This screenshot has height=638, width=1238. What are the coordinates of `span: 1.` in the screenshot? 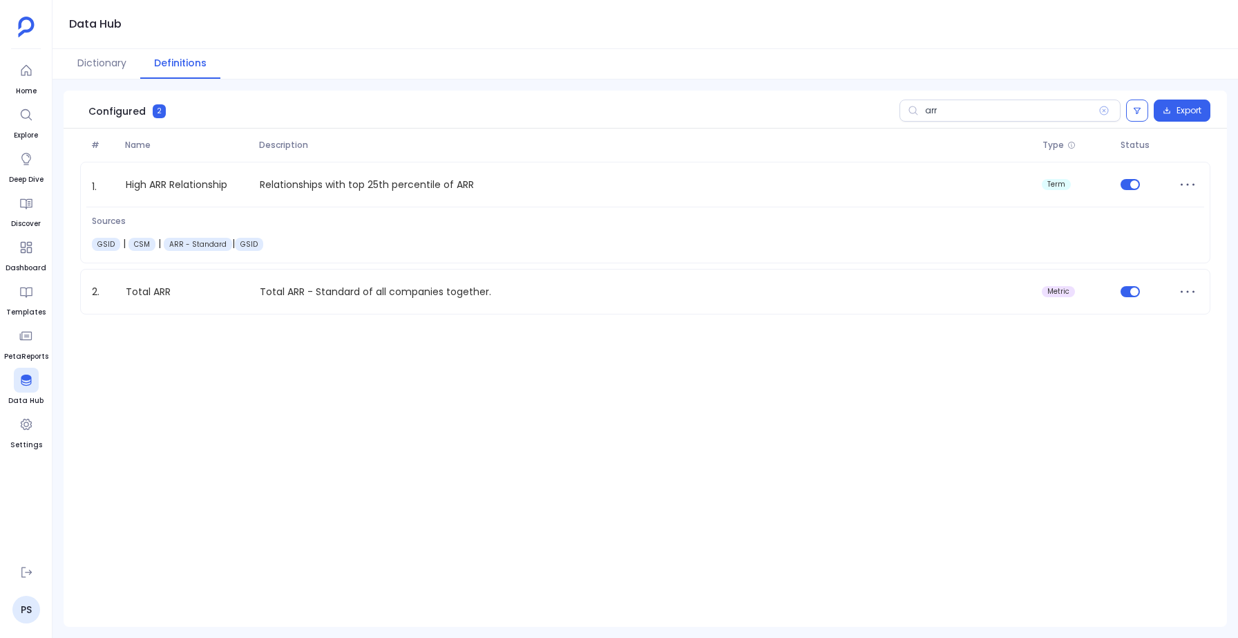 It's located at (103, 187).